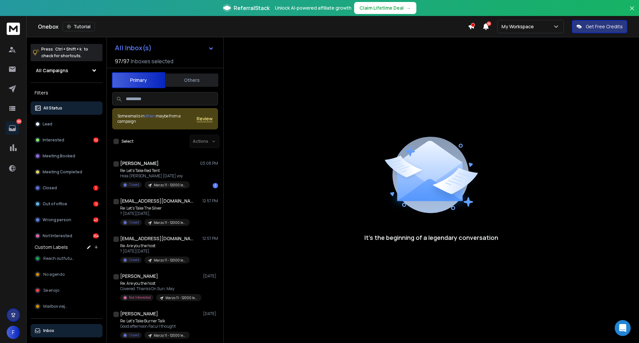 Image resolution: width=639 pixels, height=343 pixels. Describe the element at coordinates (519, 27) in the screenshot. I see `p: My Workspace` at that location.